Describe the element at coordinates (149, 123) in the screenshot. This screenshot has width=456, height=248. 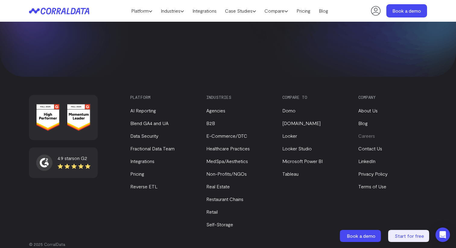
I see `a: Blend GA4 and UA` at that location.